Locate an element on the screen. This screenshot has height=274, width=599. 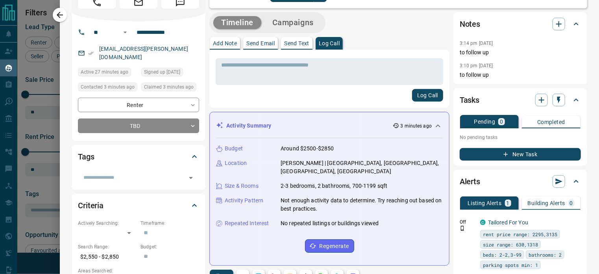
p: 2-3 bedrooms, 2 bathrooms, 700-1199 sqft is located at coordinates (334, 186).